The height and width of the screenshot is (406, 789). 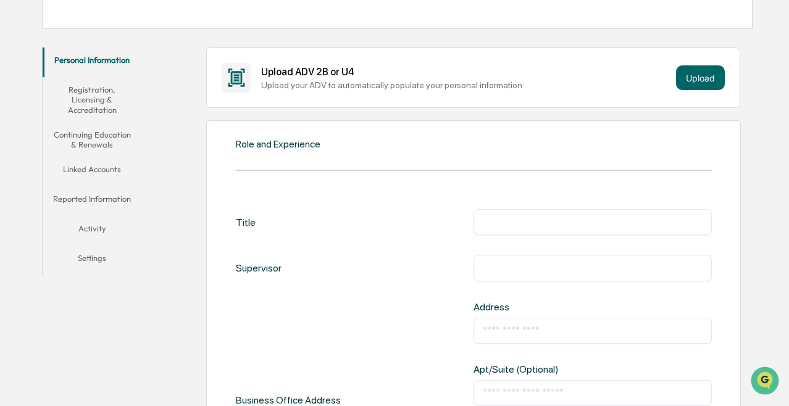 I want to click on button: Personal Information, so click(x=92, y=62).